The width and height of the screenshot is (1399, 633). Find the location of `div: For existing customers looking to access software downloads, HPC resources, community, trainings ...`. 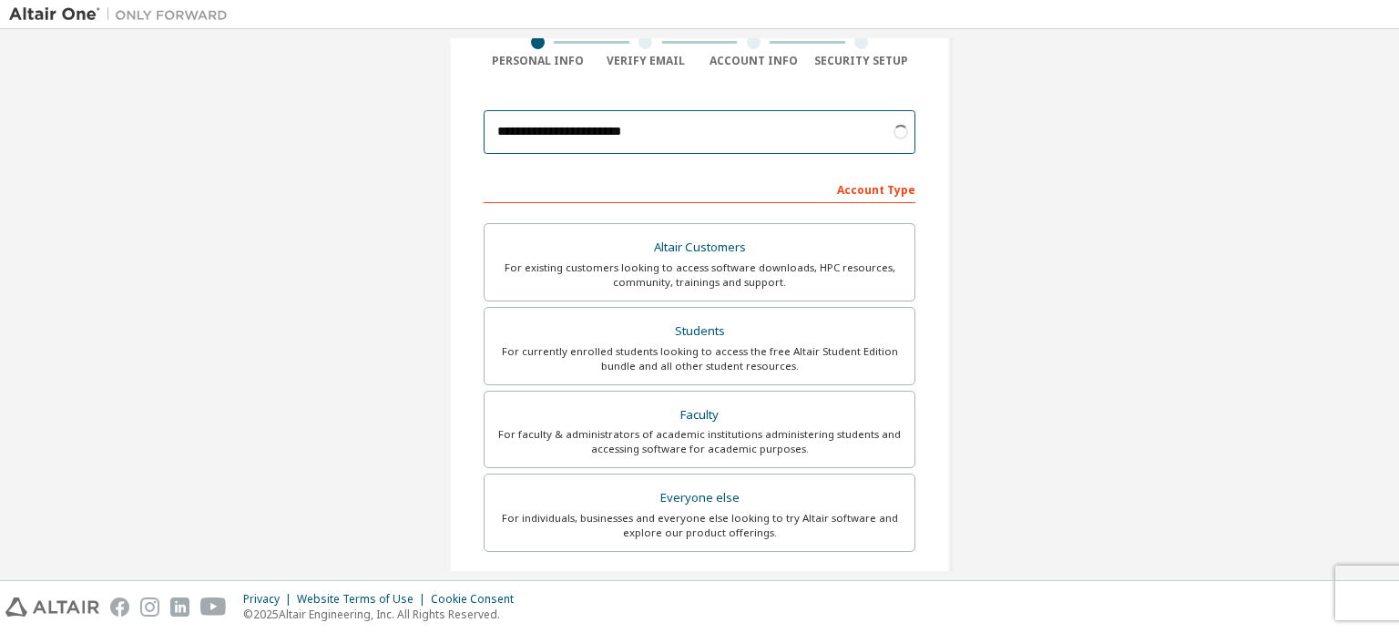

div: For existing customers looking to access software downloads, HPC resources, community, trainings ... is located at coordinates (699, 275).